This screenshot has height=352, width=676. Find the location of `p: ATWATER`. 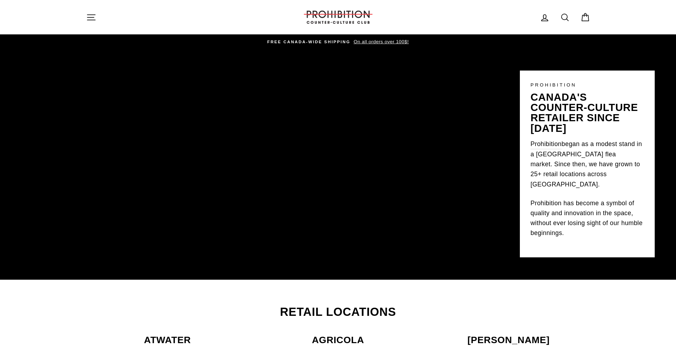

p: ATWATER is located at coordinates (168, 340).